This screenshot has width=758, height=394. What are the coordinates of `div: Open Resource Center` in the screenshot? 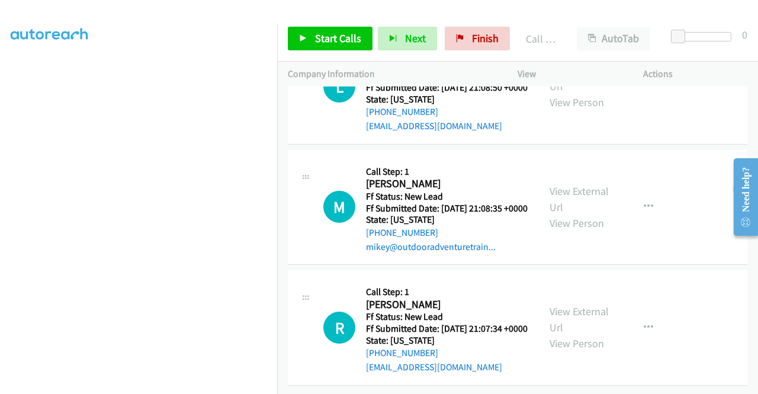 It's located at (21, 47).